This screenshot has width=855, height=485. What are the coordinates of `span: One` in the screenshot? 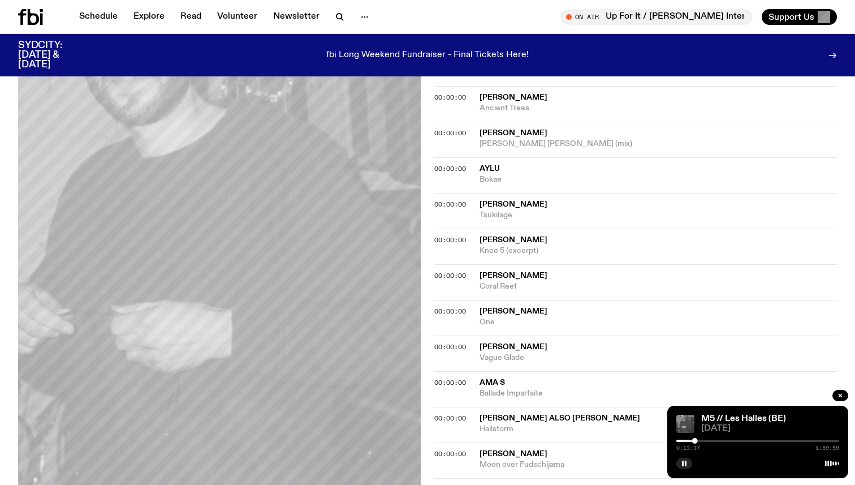 It's located at (659, 322).